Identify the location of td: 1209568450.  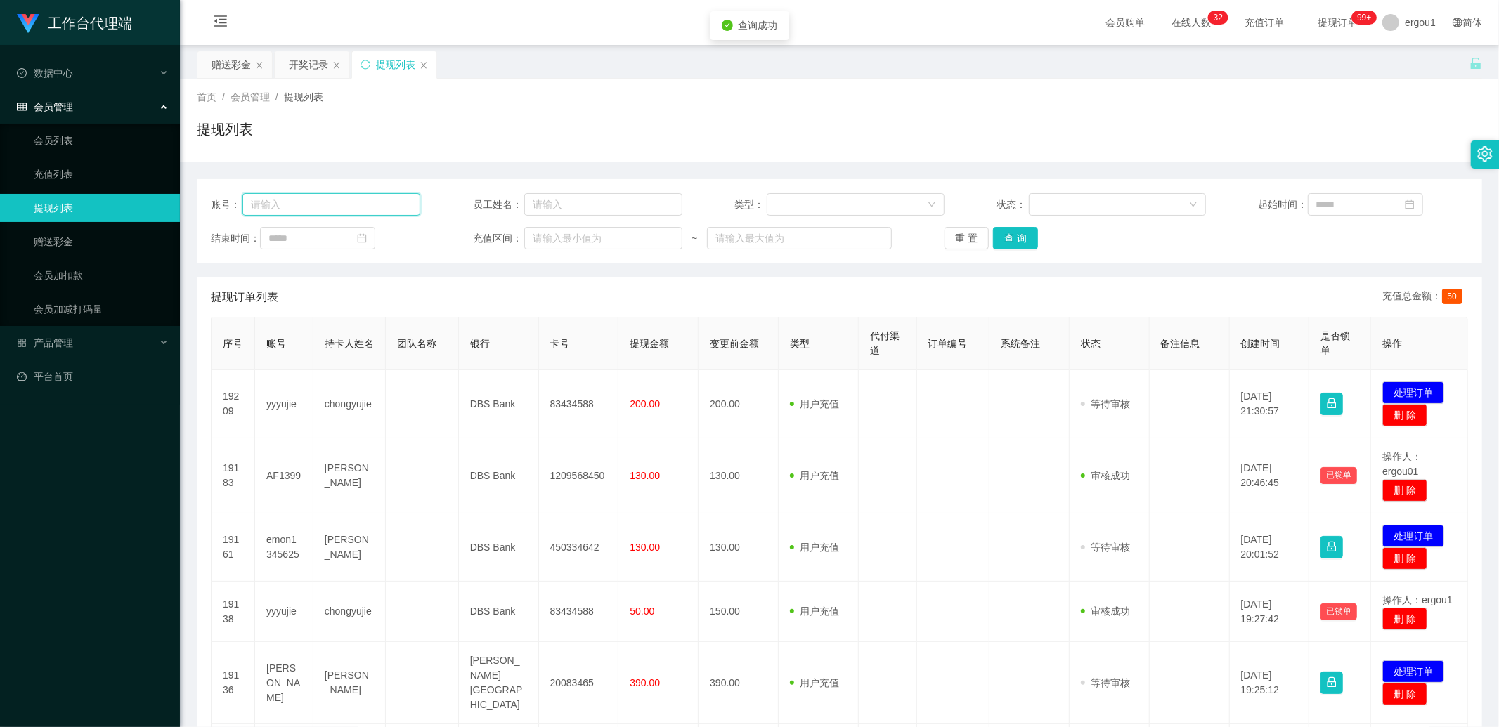
(579, 476).